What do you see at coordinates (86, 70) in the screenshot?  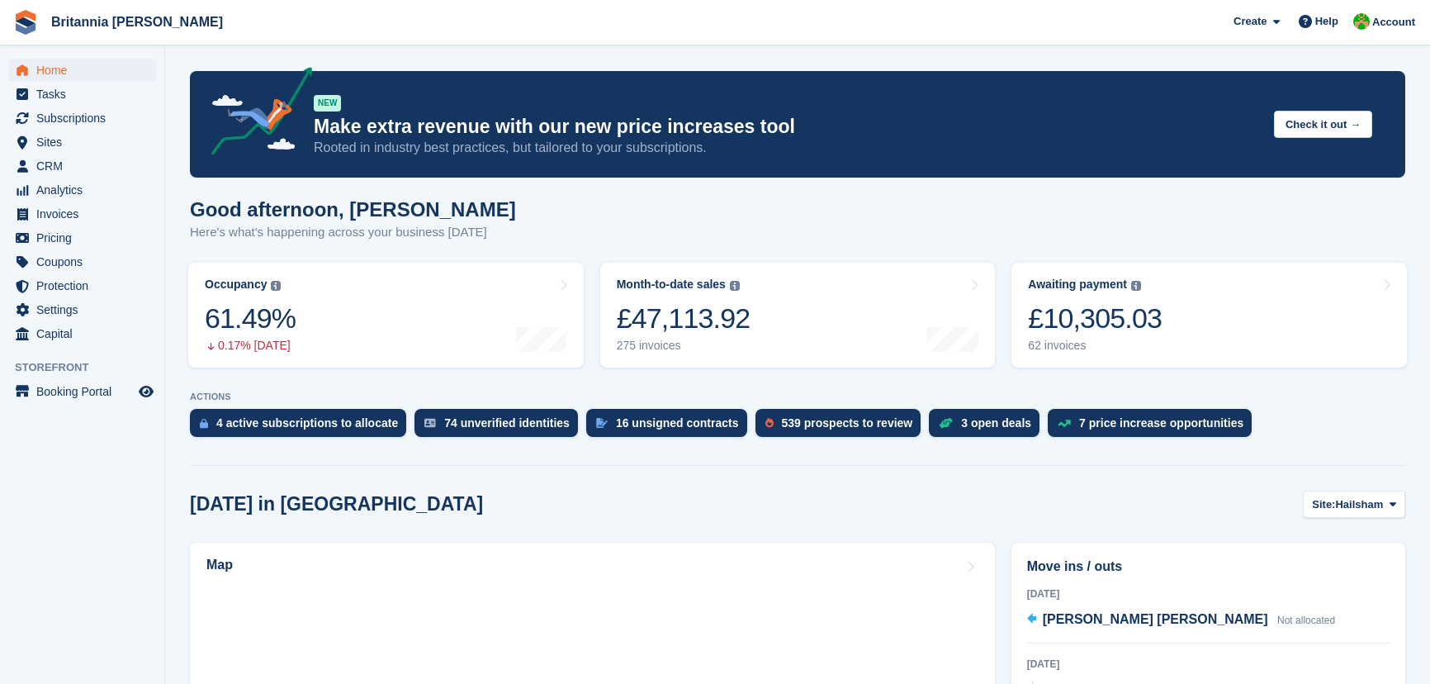 I see `span: Home` at bounding box center [86, 70].